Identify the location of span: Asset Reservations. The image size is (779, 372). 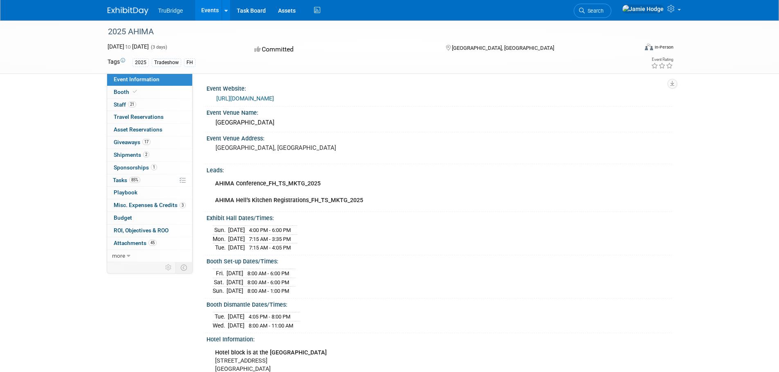
(138, 130).